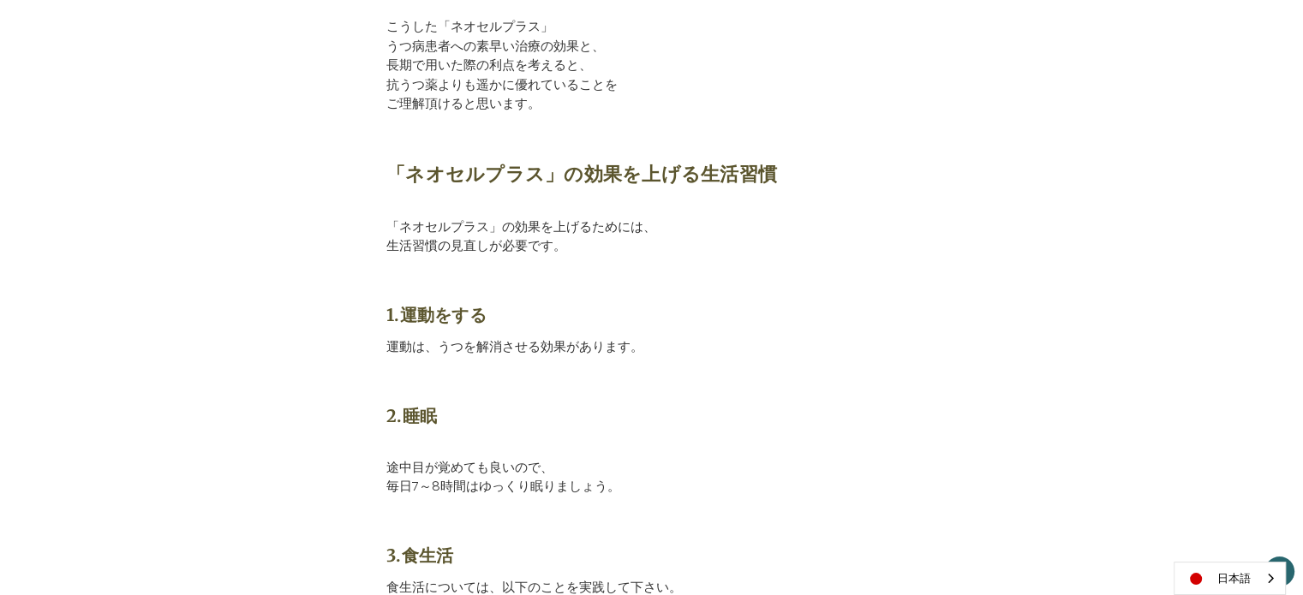 The image size is (1303, 595). Describe the element at coordinates (1229, 578) in the screenshot. I see `aside: Language selected: 日本語` at that location.